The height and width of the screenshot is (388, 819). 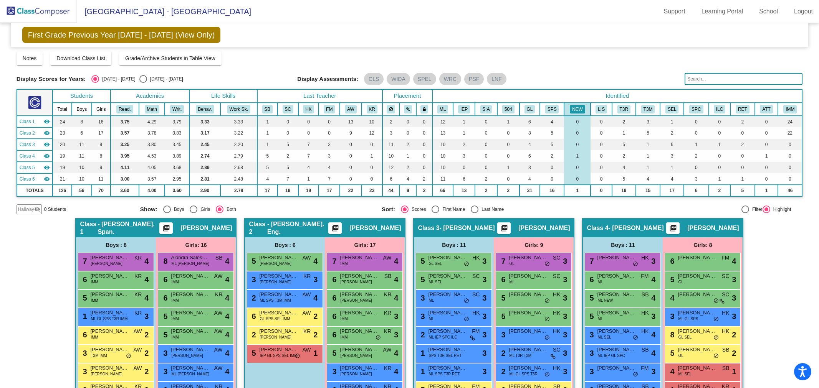 I want to click on mat-radio-group: Select an option, so click(x=137, y=79).